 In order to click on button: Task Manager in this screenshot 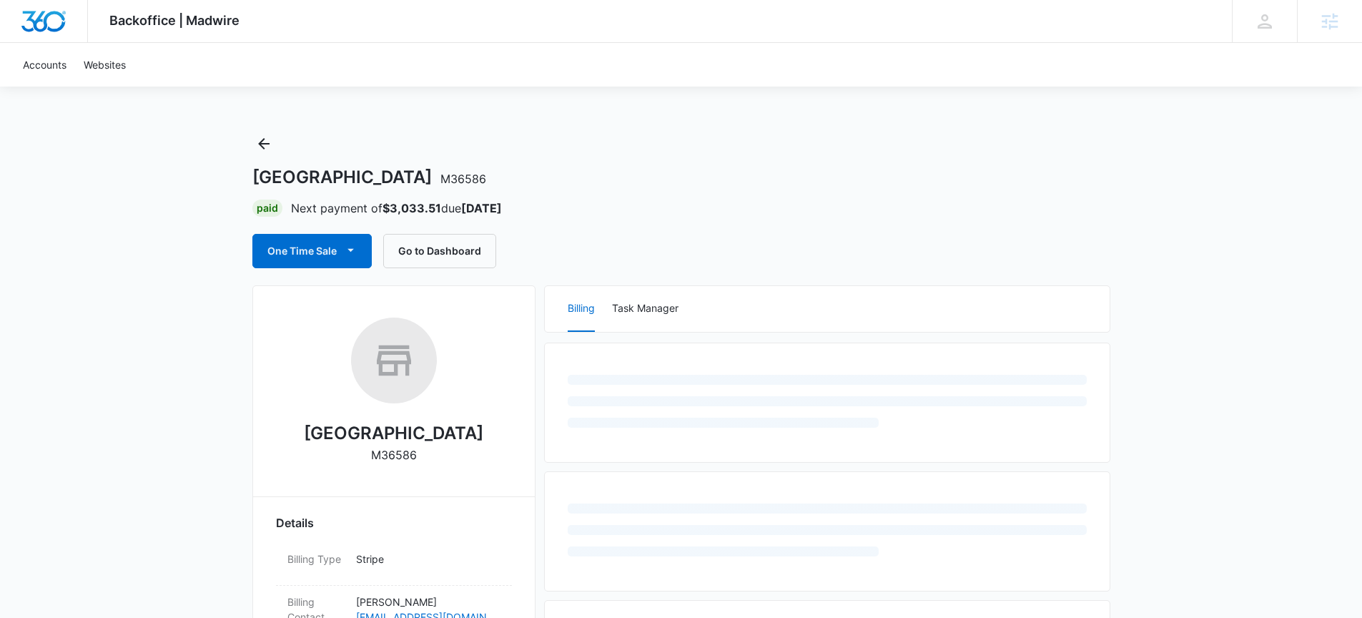, I will do `click(645, 309)`.